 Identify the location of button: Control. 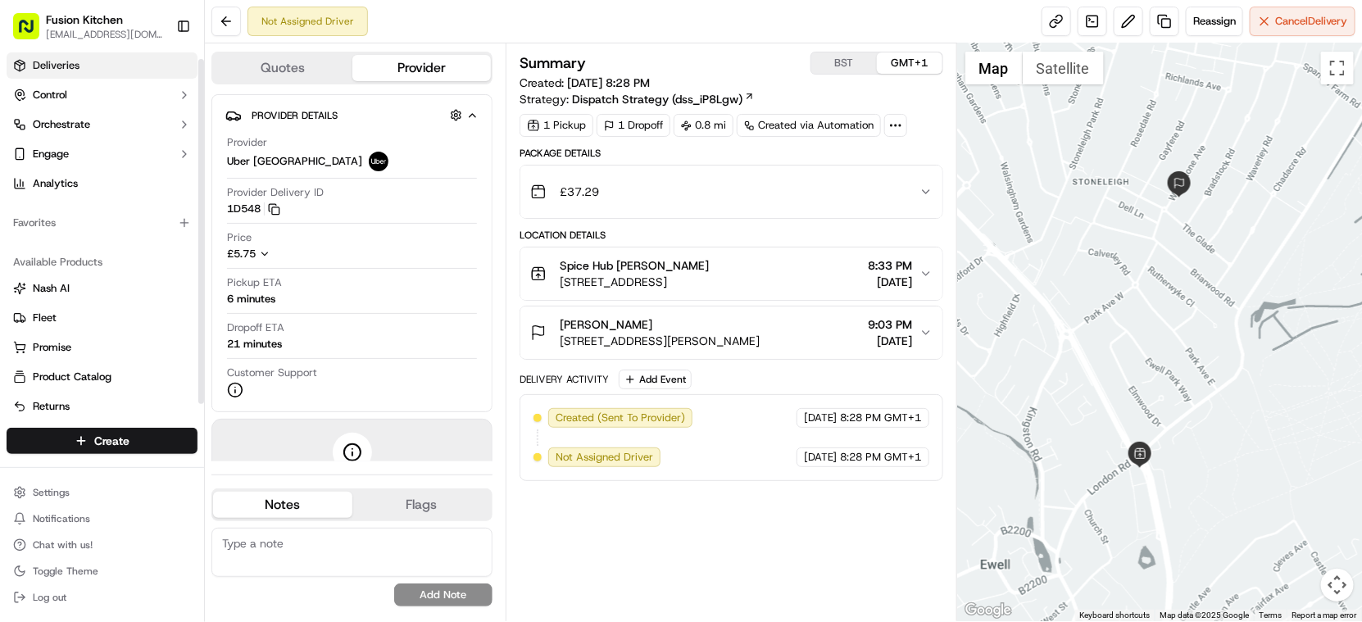
(102, 95).